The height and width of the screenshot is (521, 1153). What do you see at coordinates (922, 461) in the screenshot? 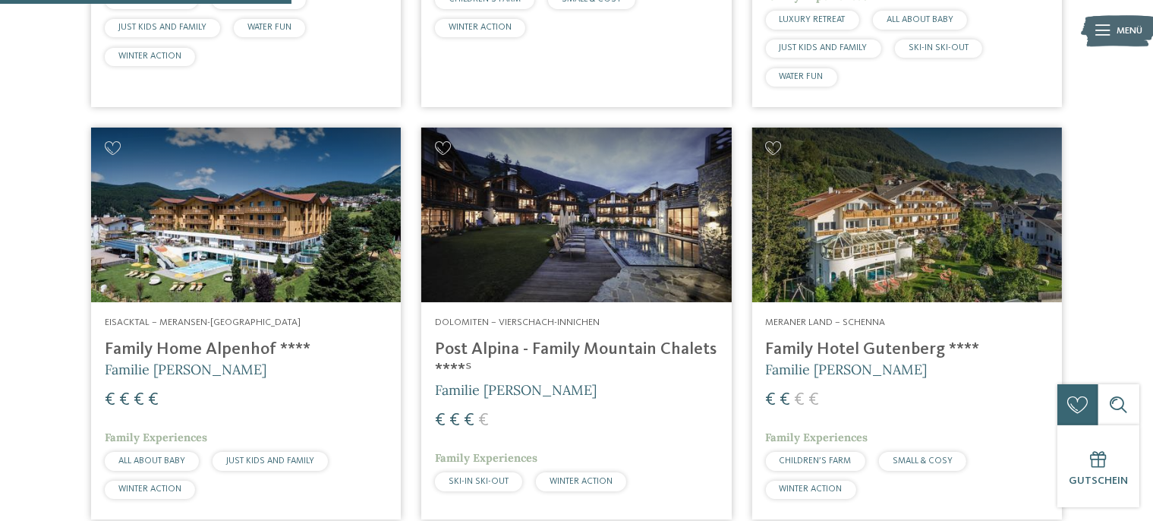
I see `span: SMALL & COSY` at bounding box center [922, 461].